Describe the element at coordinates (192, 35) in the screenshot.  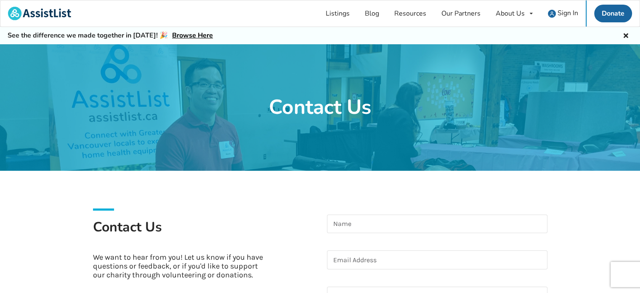
I see `a: Browse Here` at that location.